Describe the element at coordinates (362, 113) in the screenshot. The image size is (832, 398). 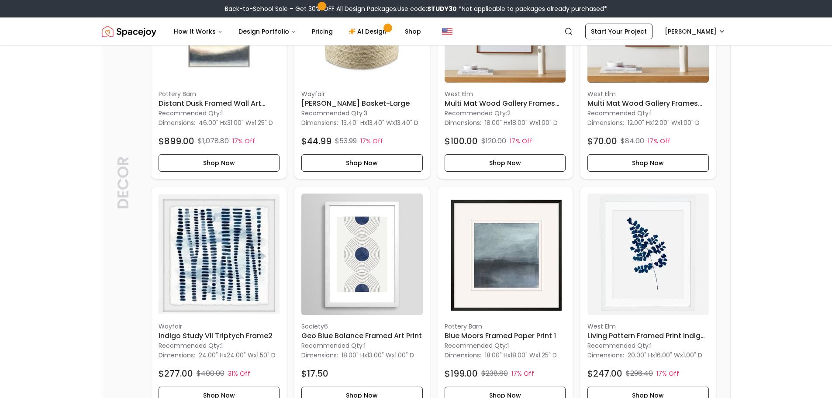
I see `p: Recommended Qty: 3` at that location.